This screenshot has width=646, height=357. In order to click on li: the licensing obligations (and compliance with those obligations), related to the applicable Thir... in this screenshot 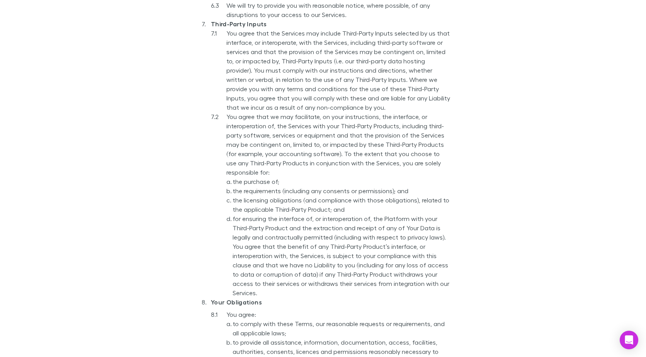, I will do `click(341, 205)`.